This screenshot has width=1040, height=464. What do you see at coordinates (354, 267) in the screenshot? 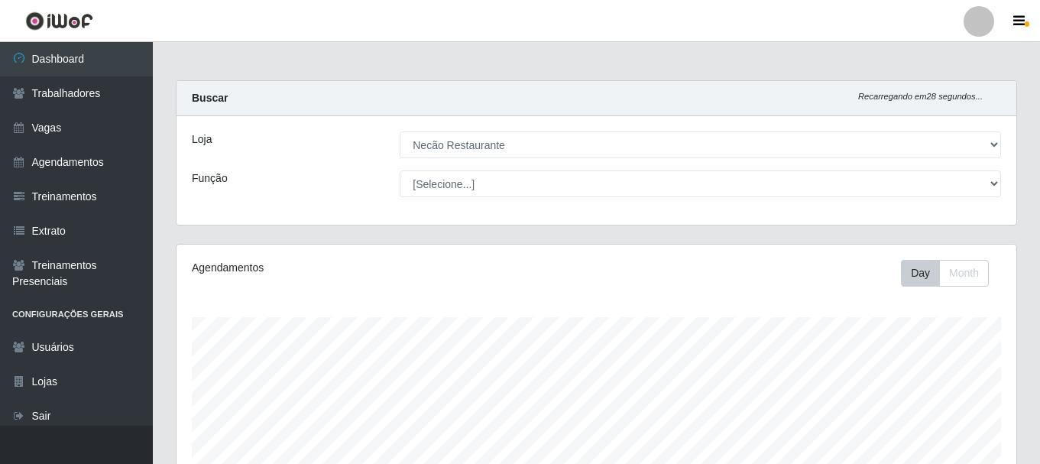
I see `div: Agendamentos` at bounding box center [354, 267].